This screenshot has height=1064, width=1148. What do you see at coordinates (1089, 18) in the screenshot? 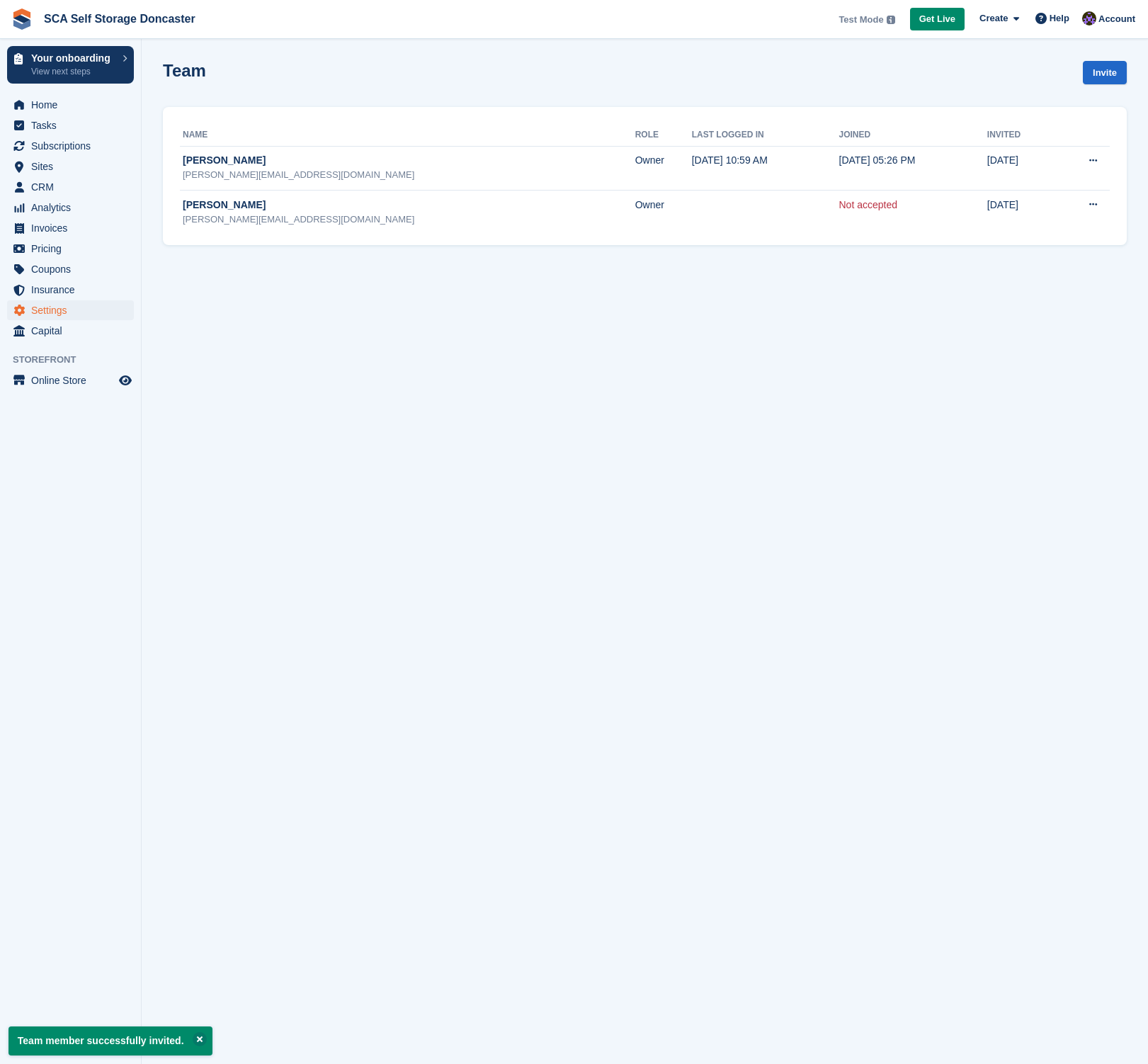
I see `img: Ross Chapman` at bounding box center [1089, 18].